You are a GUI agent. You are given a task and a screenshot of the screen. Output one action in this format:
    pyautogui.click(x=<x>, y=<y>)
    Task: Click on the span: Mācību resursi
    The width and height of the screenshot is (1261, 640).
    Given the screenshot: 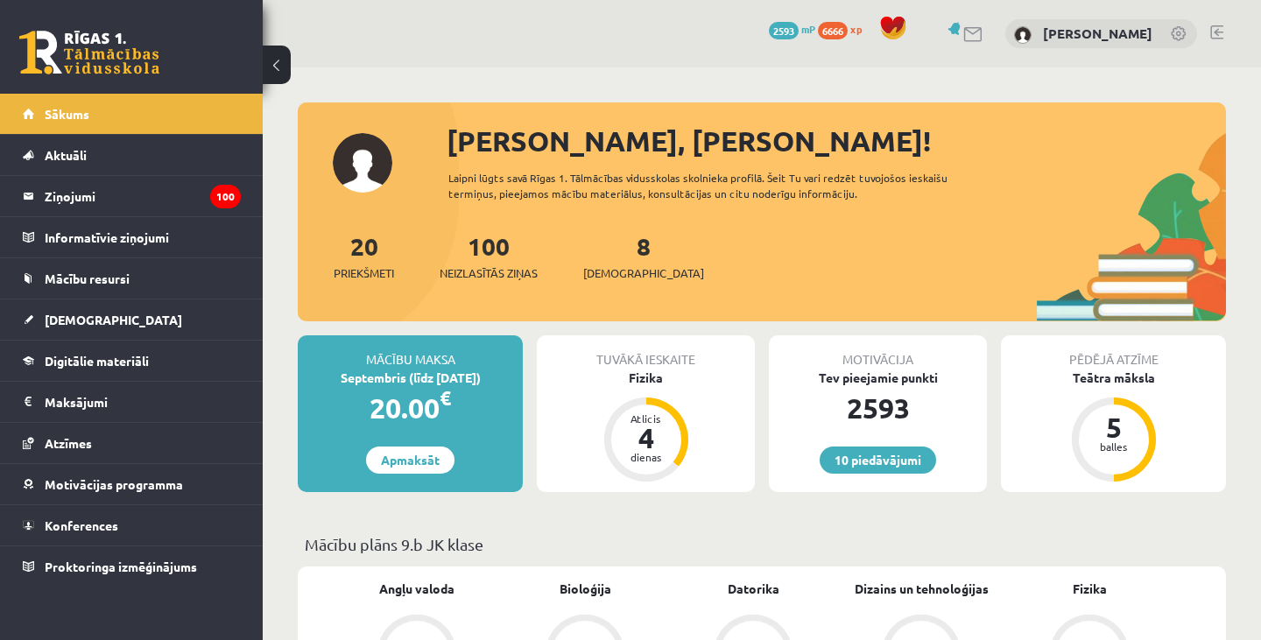 What is the action you would take?
    pyautogui.click(x=87, y=278)
    